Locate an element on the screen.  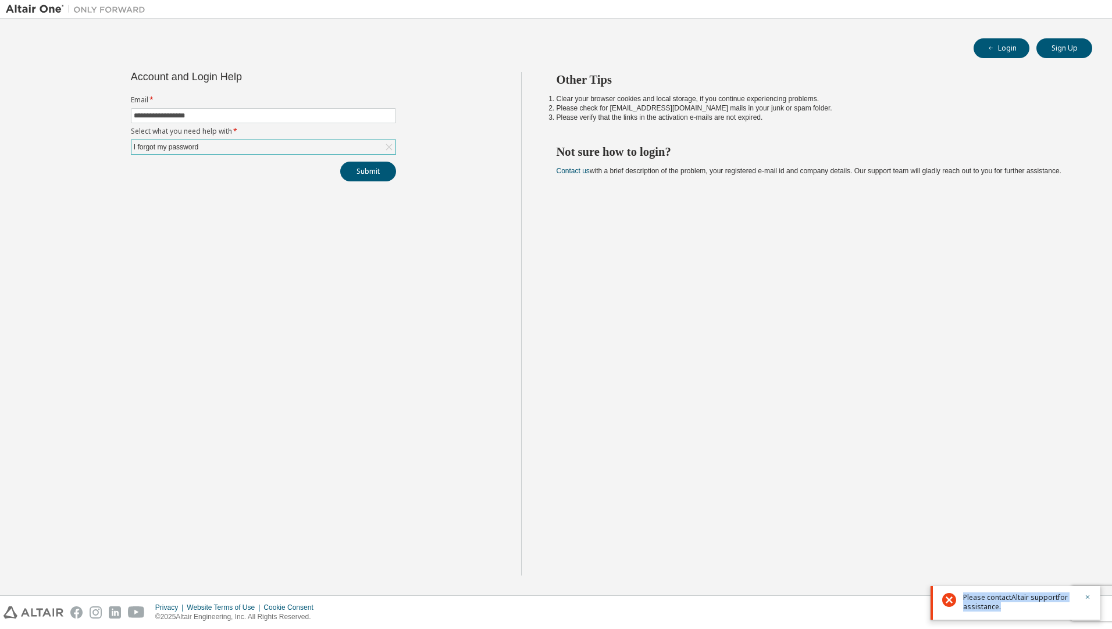
a: Contact us is located at coordinates (573, 171).